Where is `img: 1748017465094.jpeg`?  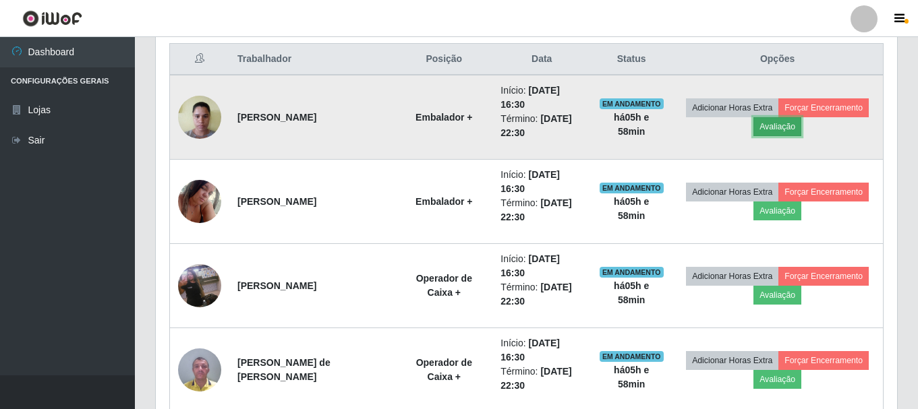
img: 1748017465094.jpeg is located at coordinates (200, 201).